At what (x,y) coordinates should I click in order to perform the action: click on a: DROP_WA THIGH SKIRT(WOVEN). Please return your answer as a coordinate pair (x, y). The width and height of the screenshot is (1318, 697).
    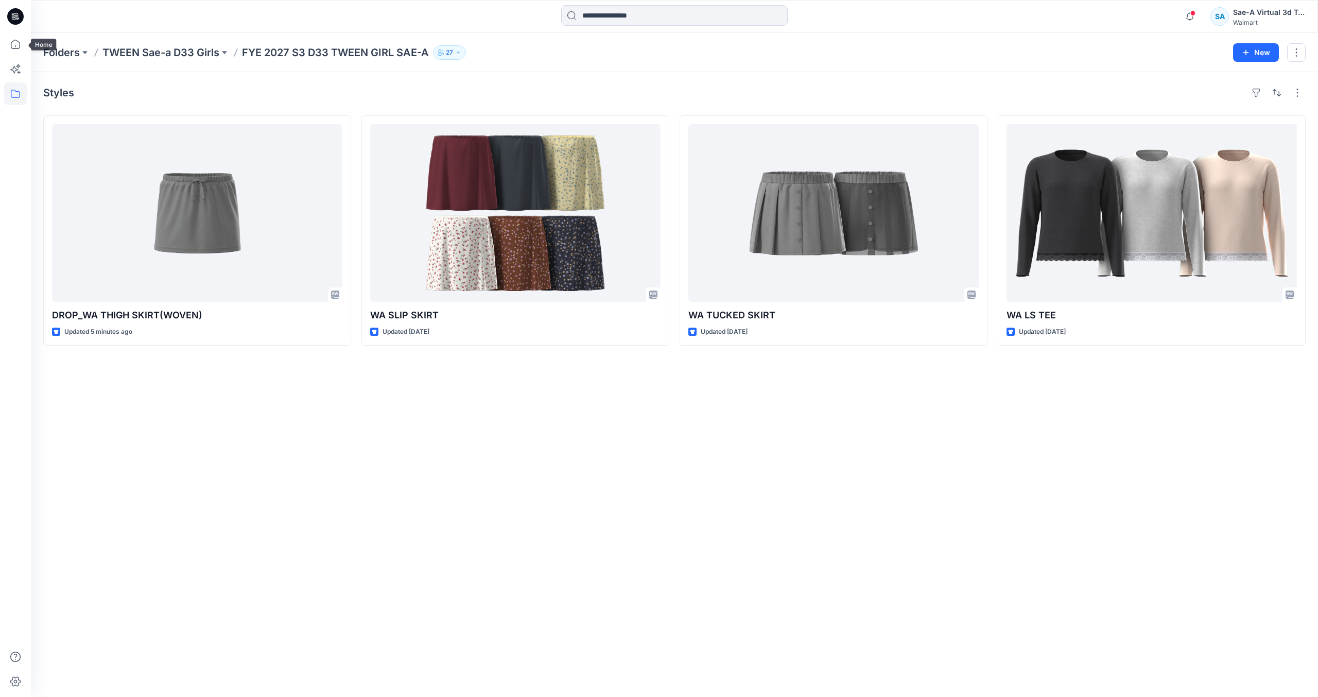
    Looking at the image, I should click on (197, 213).